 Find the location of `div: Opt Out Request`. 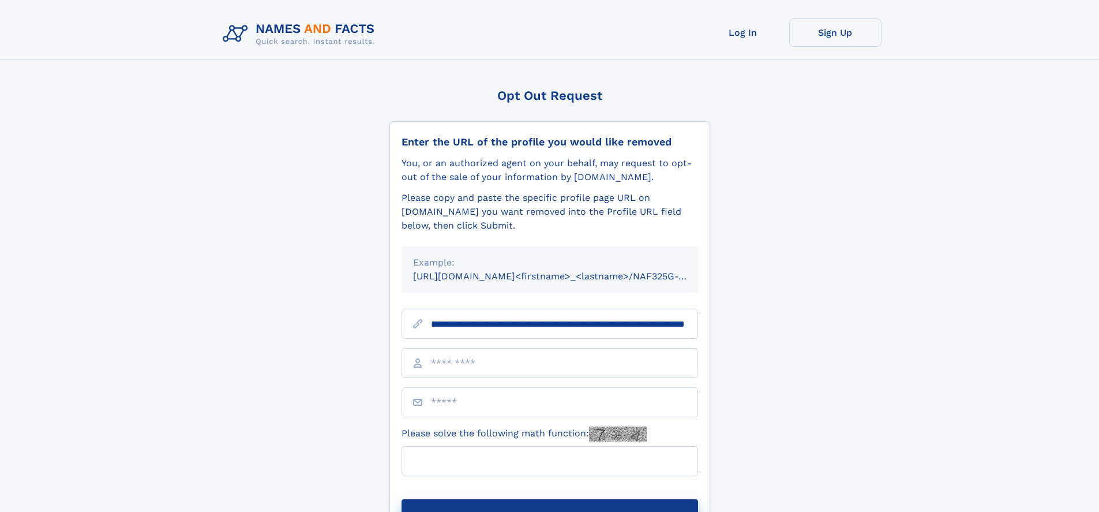

div: Opt Out Request is located at coordinates (550, 95).